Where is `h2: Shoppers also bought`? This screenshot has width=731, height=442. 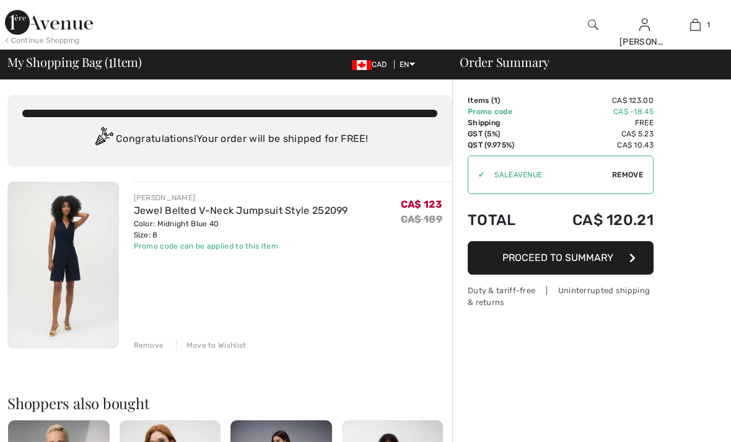
h2: Shoppers also bought is located at coordinates (230, 403).